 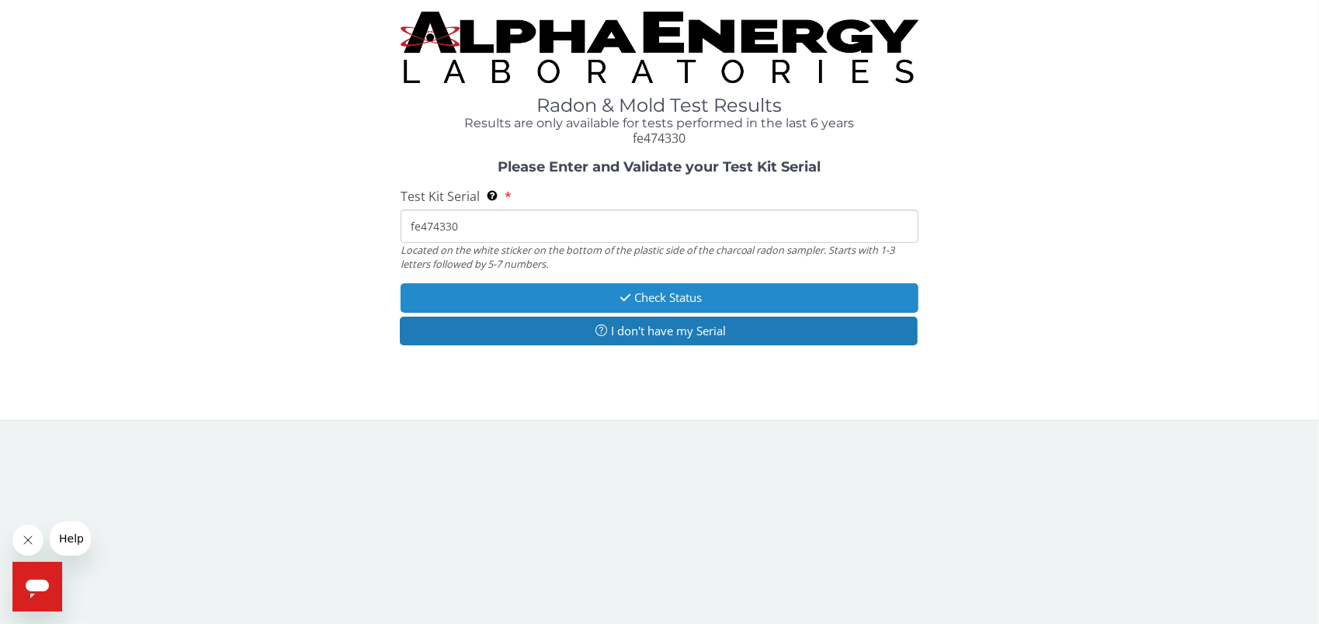 What do you see at coordinates (660, 257) in the screenshot?
I see `div: Located on the white sticker on the bottom of the plastic side of the charcoal radon sampler. Sta...` at bounding box center [660, 257].